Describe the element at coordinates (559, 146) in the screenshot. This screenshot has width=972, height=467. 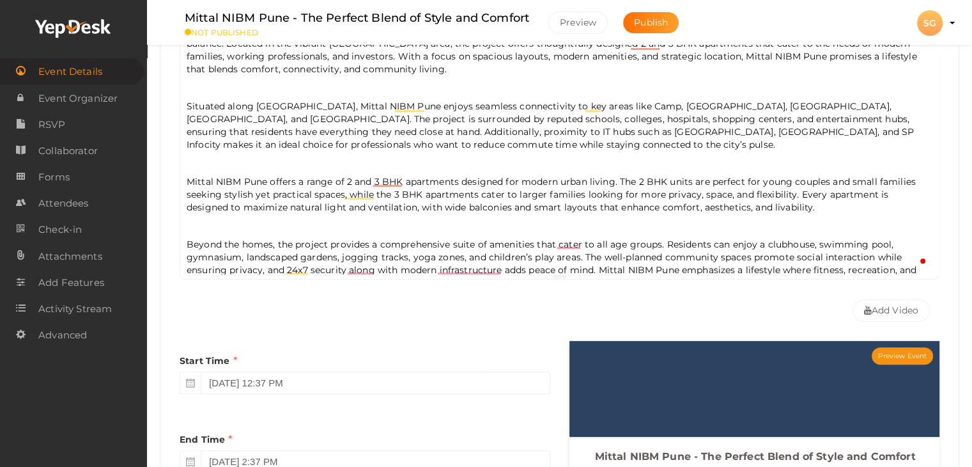
I see `div: To enrich screen reader interactions, please activate Accessibility in Grammarly extension settings` at that location.